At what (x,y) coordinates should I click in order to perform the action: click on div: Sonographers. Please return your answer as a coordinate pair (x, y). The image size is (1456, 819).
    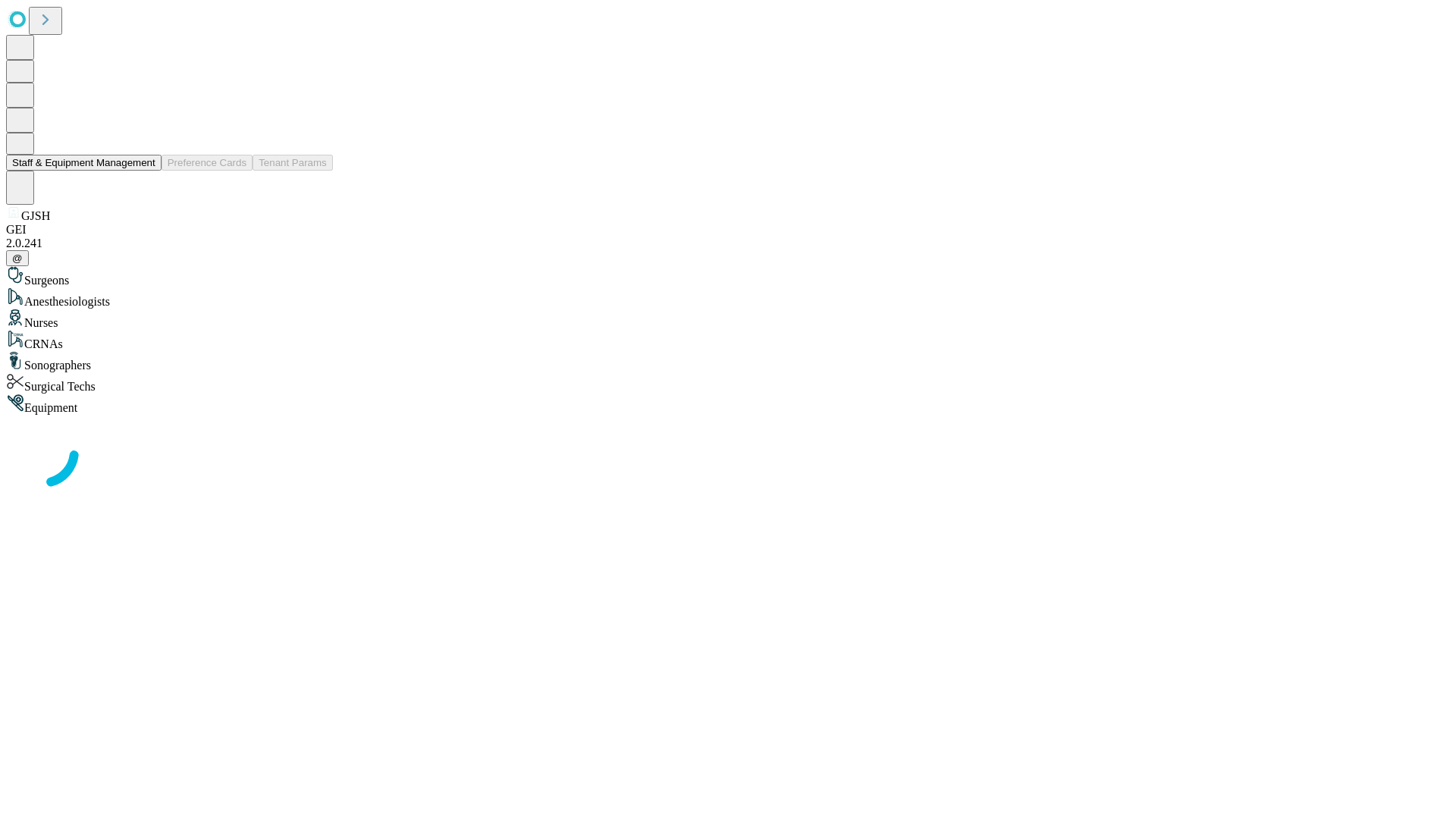
    Looking at the image, I should click on (728, 362).